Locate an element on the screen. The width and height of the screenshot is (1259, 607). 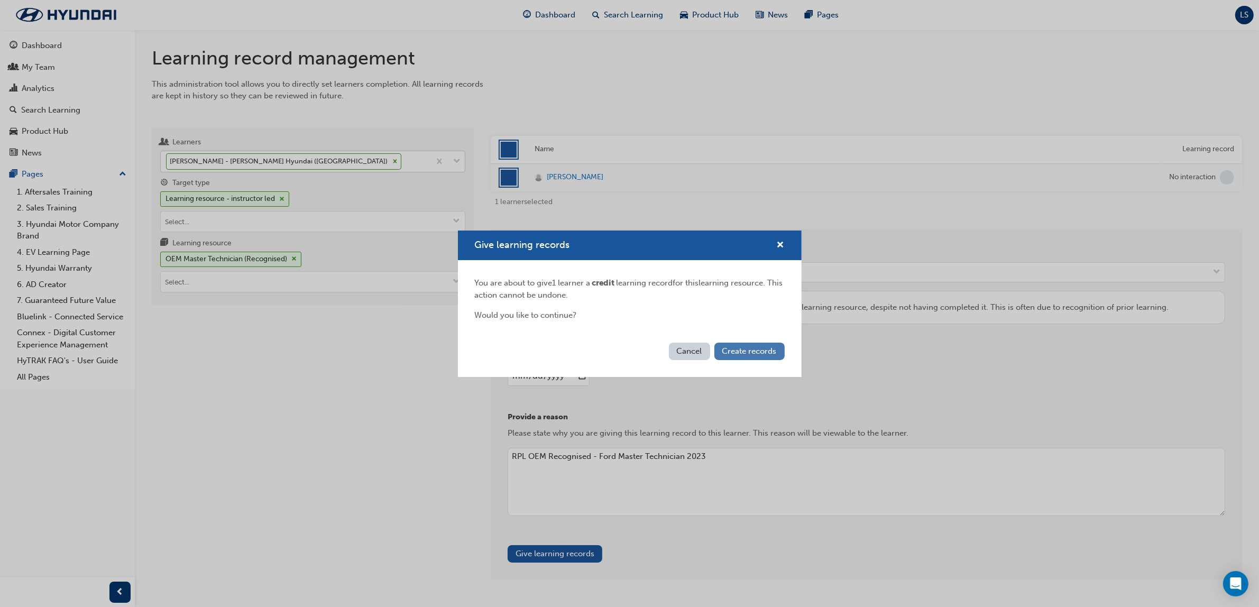
button: Cancel is located at coordinates (690, 351).